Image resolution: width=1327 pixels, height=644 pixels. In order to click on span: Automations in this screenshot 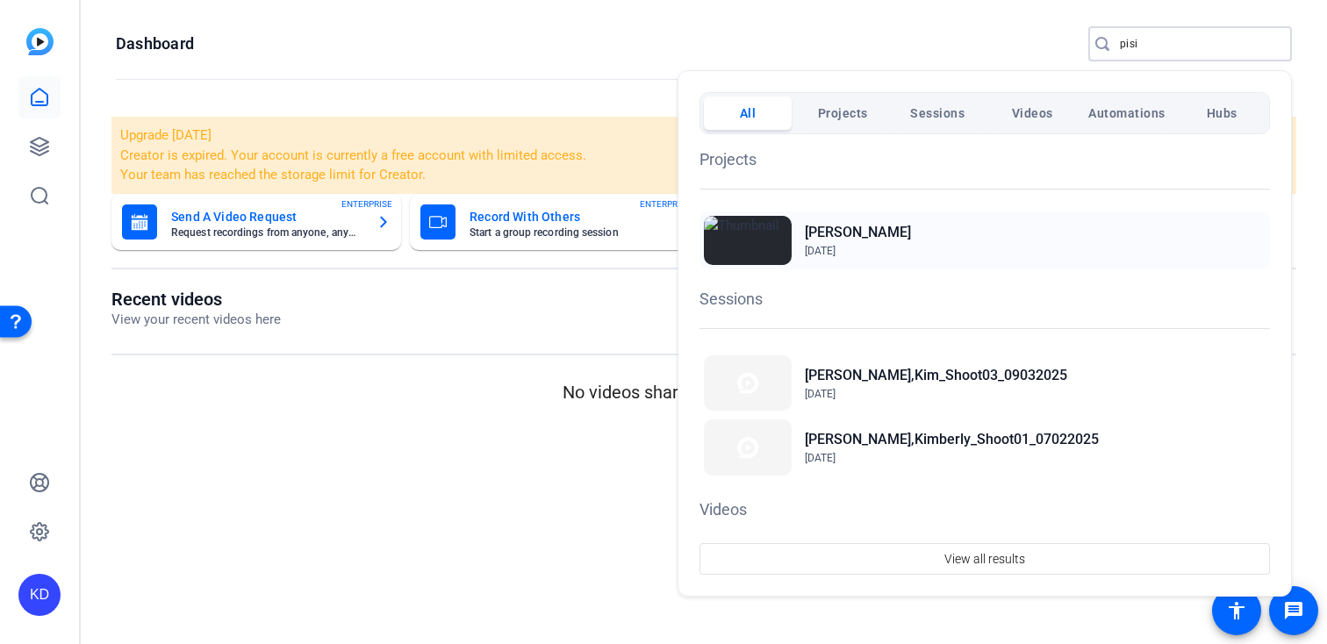, I will do `click(1127, 113)`.